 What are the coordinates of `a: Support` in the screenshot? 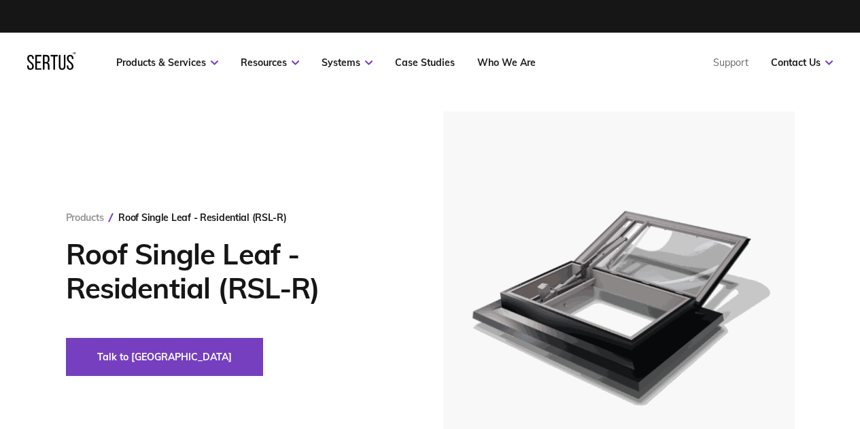 It's located at (731, 63).